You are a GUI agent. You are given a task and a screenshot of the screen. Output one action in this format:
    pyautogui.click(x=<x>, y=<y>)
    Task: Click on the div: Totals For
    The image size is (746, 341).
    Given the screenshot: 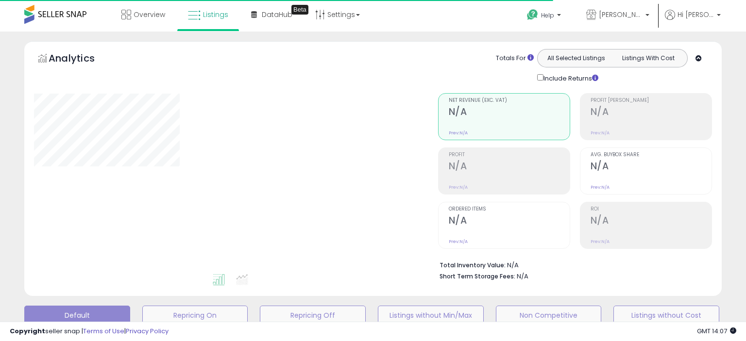 What is the action you would take?
    pyautogui.click(x=515, y=58)
    